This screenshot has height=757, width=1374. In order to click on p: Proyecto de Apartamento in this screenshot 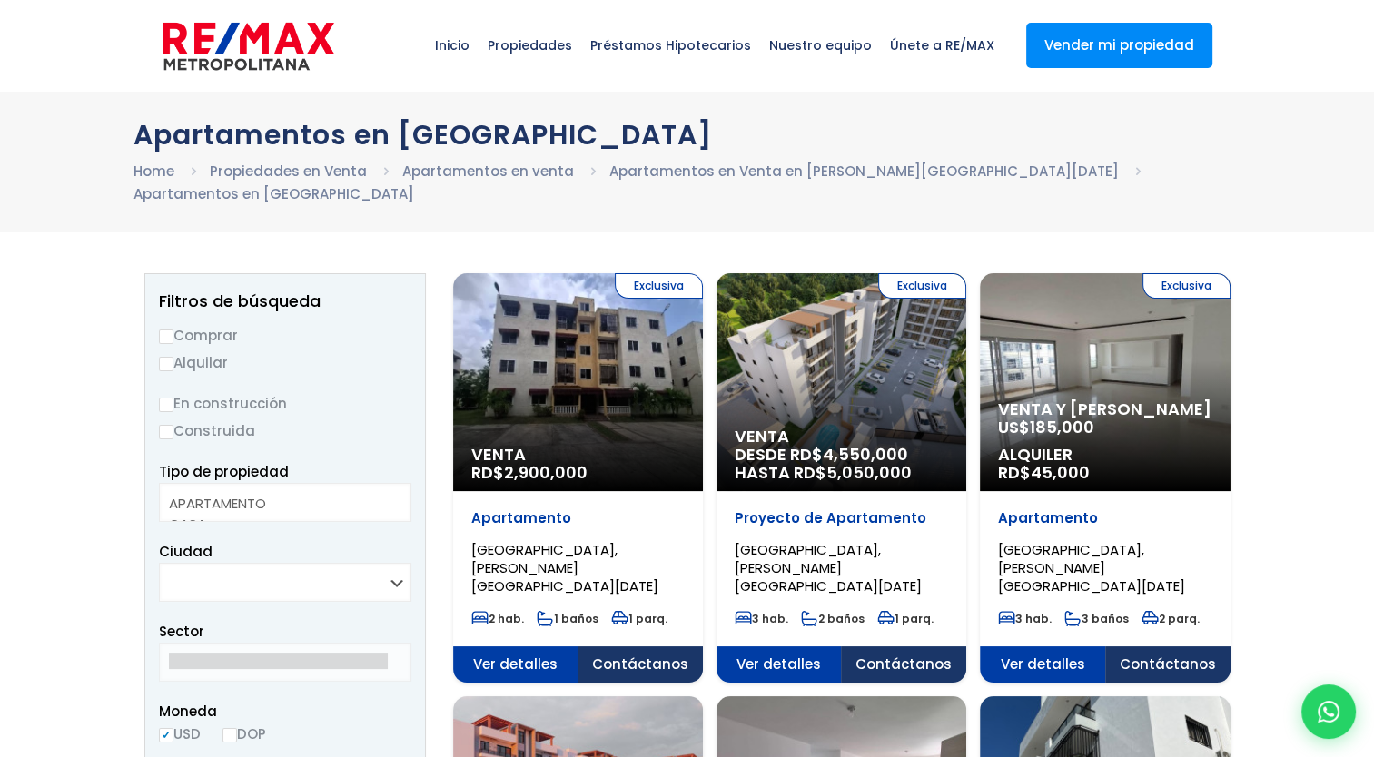, I will do `click(841, 518)`.